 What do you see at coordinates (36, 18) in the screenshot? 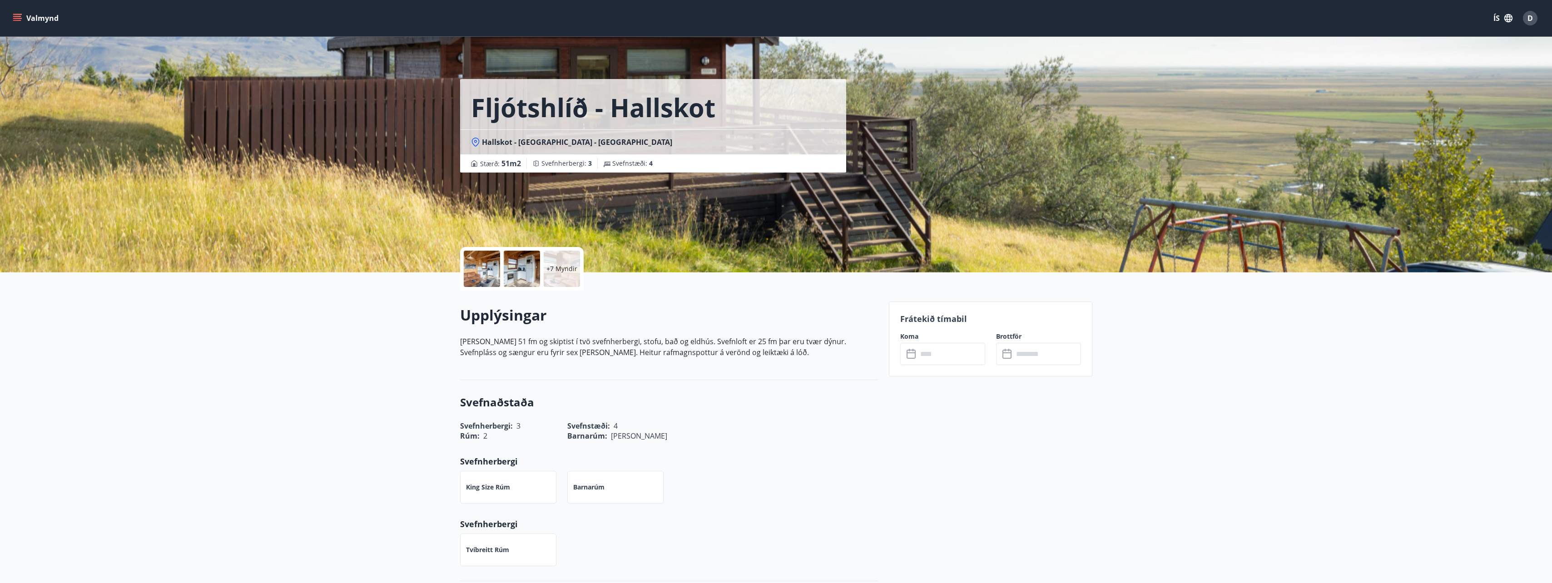
I see `button: menu` at bounding box center [36, 18].